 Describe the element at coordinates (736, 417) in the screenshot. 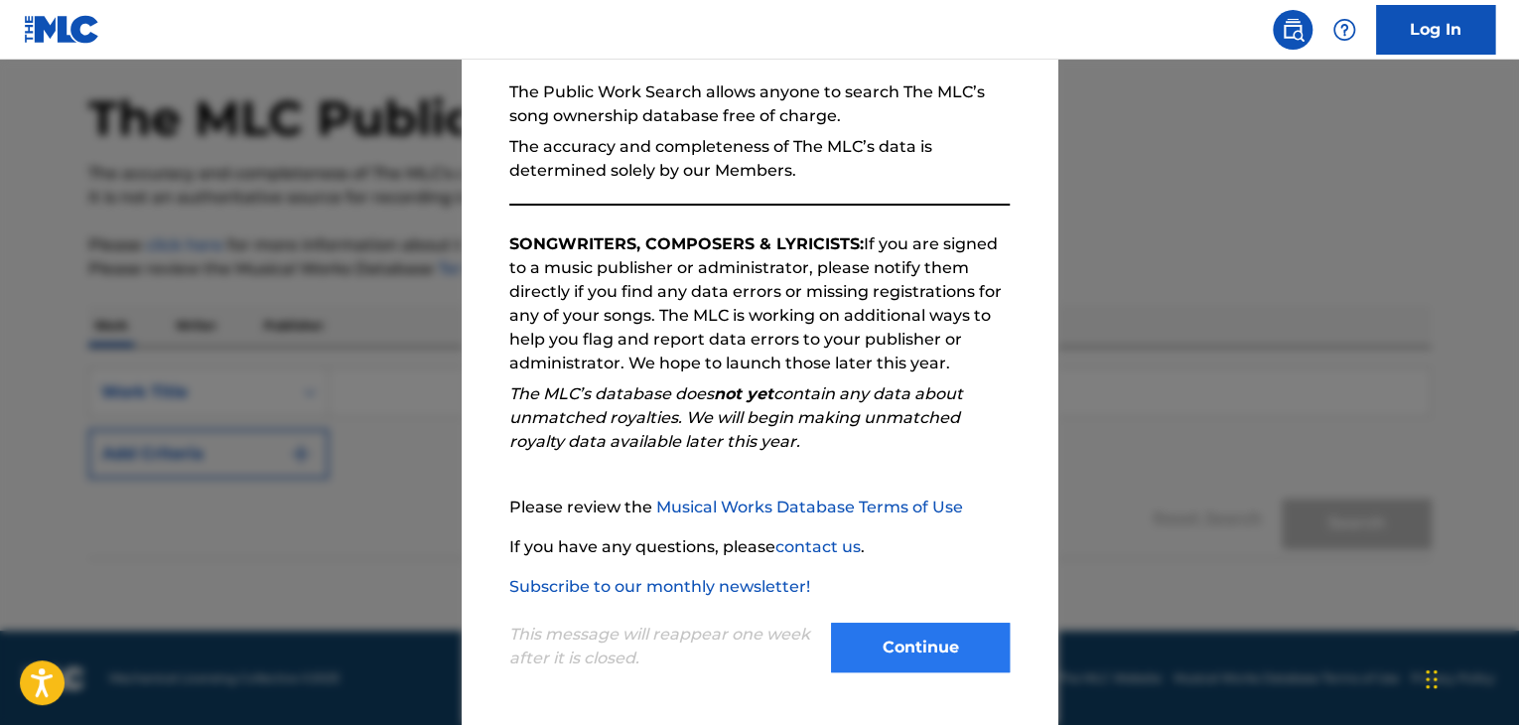

I see `em: The MLC’s database does contain any data about unmatched royalties. We will begin making unmatche...` at that location.